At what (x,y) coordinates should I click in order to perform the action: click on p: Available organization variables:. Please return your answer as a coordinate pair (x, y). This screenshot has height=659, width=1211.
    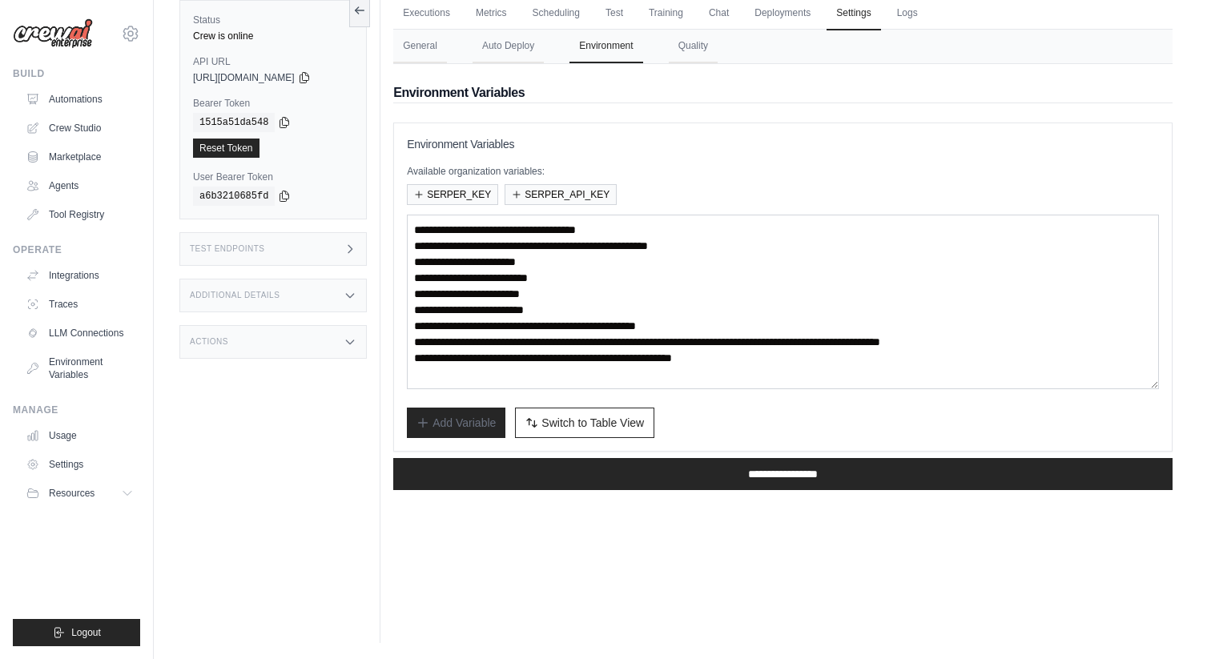
    Looking at the image, I should click on (783, 171).